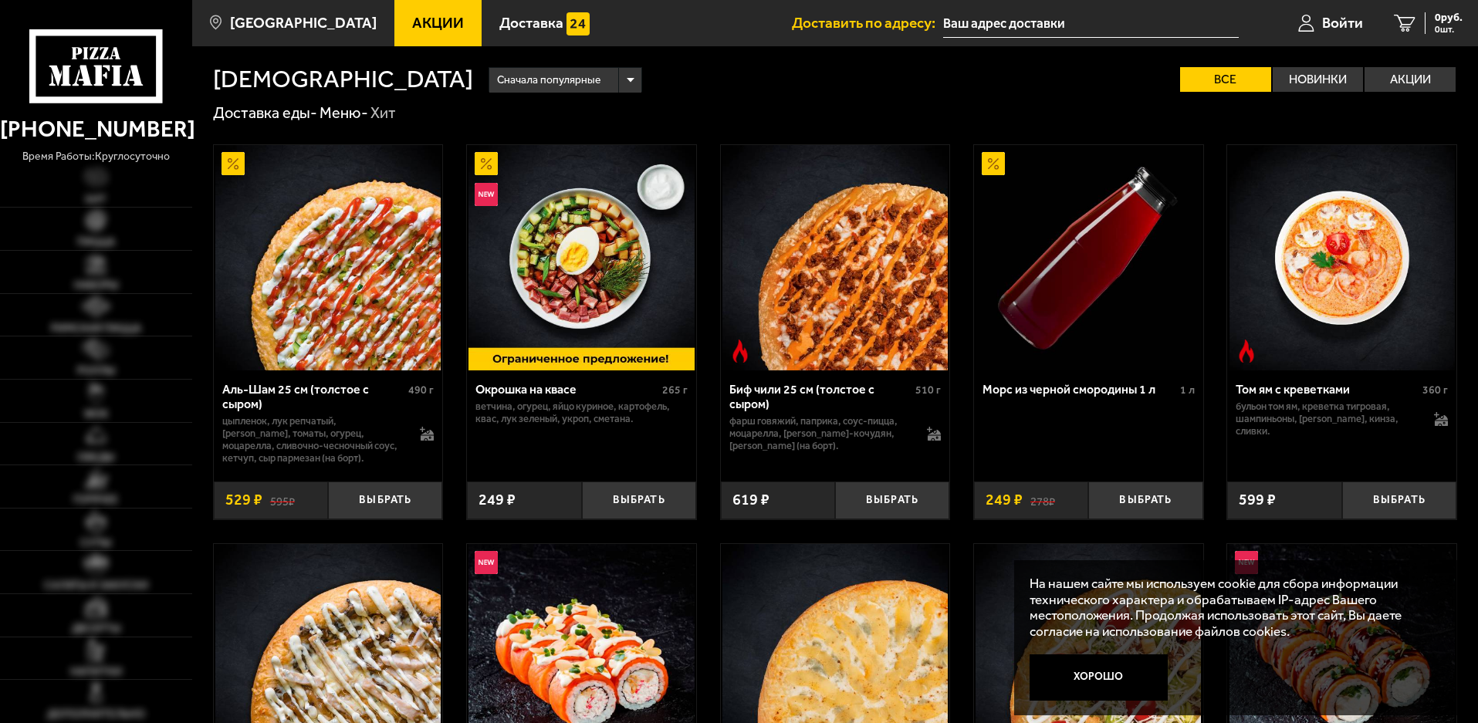  I want to click on label: Все, so click(1226, 80).